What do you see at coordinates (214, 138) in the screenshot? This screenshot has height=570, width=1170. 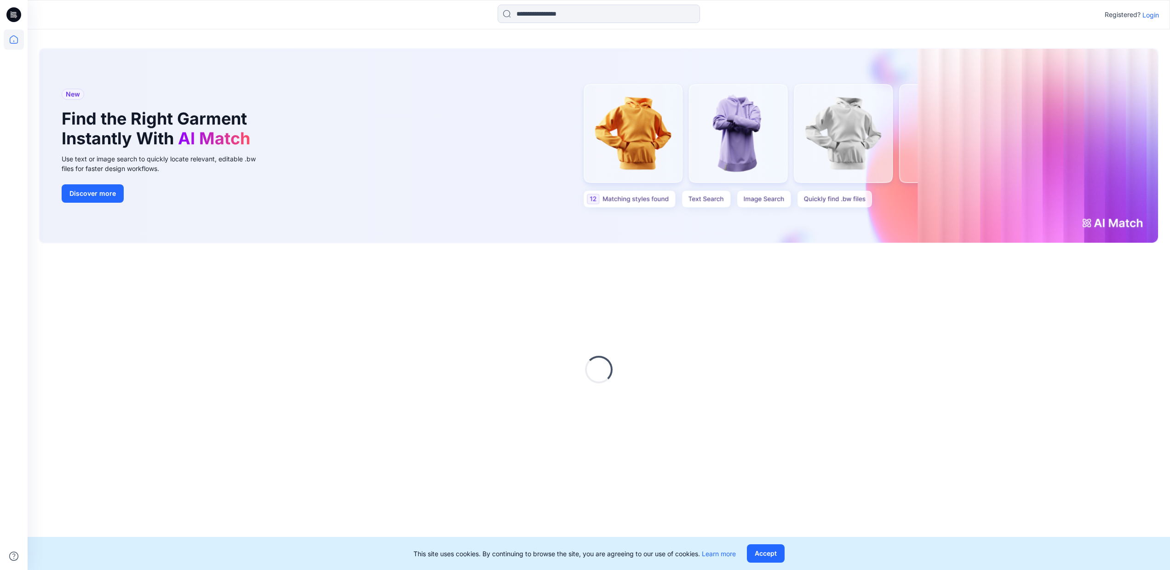 I see `span: AI Match` at bounding box center [214, 138].